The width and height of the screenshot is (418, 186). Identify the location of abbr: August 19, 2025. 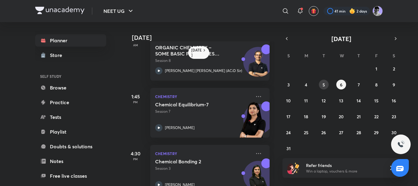
(324, 116).